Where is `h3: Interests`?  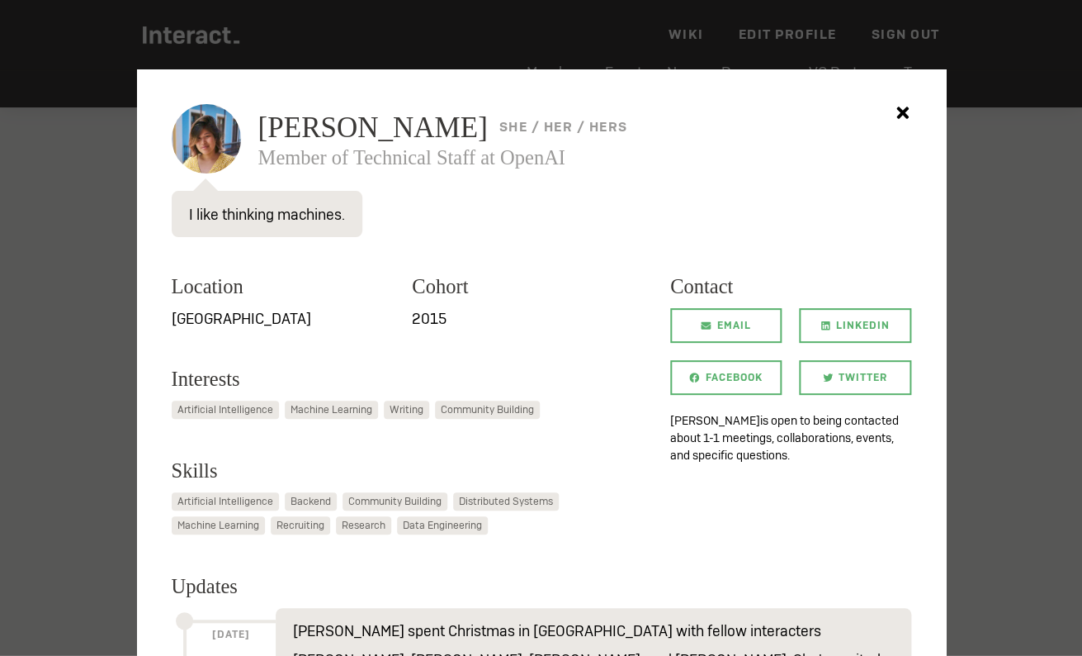 h3: Interests is located at coordinates (412, 379).